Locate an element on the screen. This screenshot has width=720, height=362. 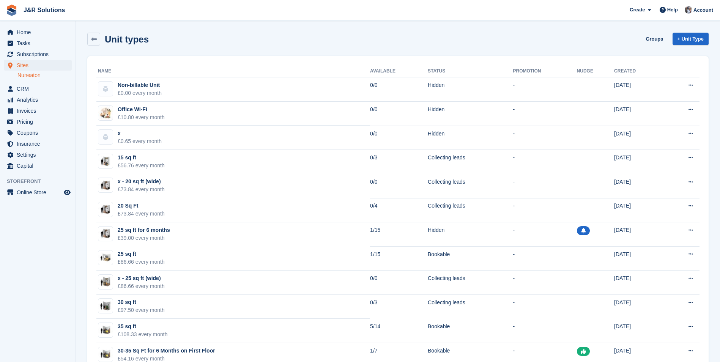
span: Tasks is located at coordinates (40, 43).